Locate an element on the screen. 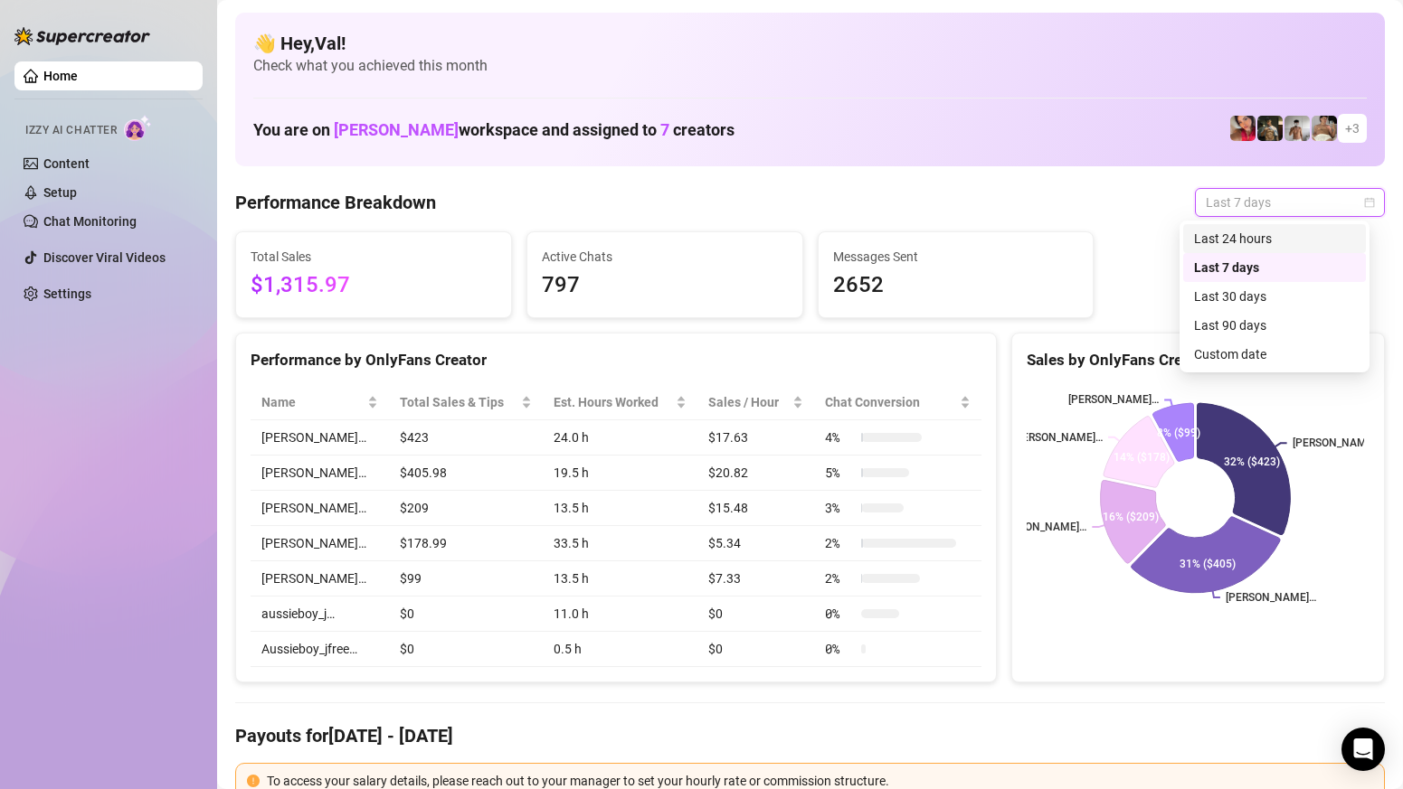 The image size is (1403, 789). img: AI Chatter is located at coordinates (137, 128).